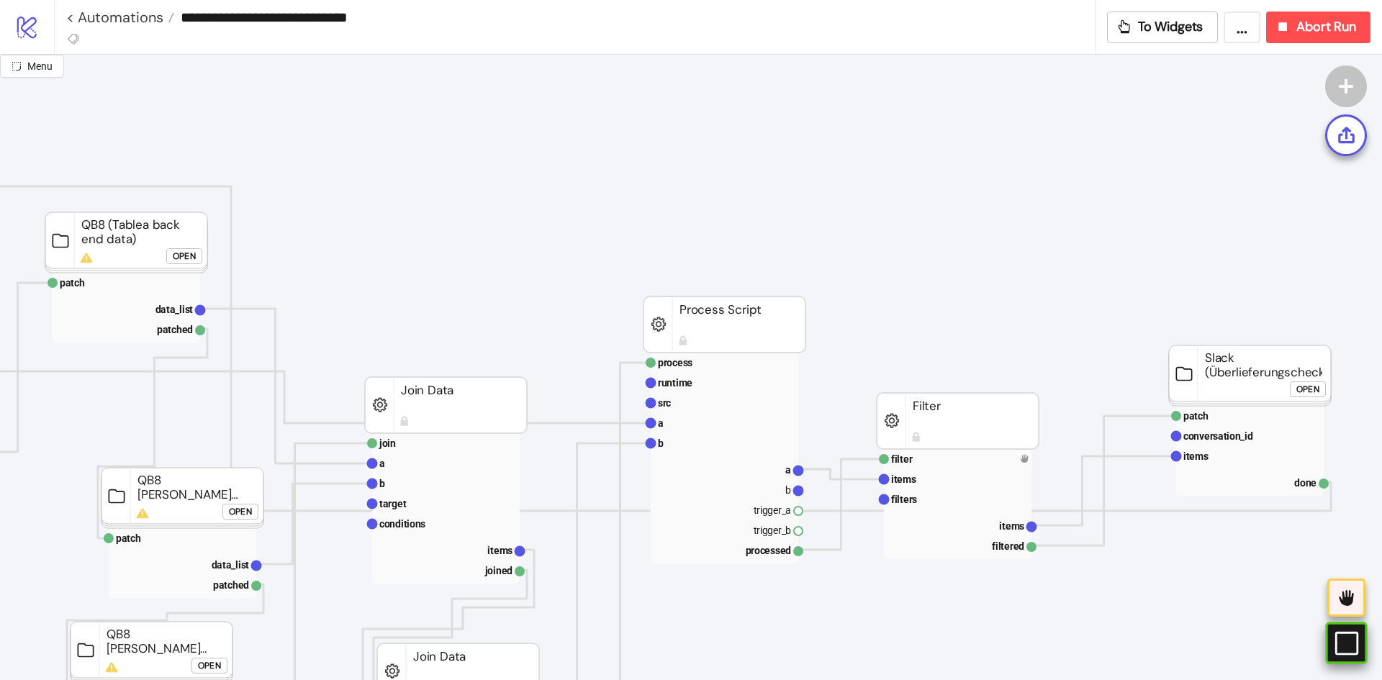  What do you see at coordinates (664, 403) in the screenshot?
I see `text: src` at bounding box center [664, 403].